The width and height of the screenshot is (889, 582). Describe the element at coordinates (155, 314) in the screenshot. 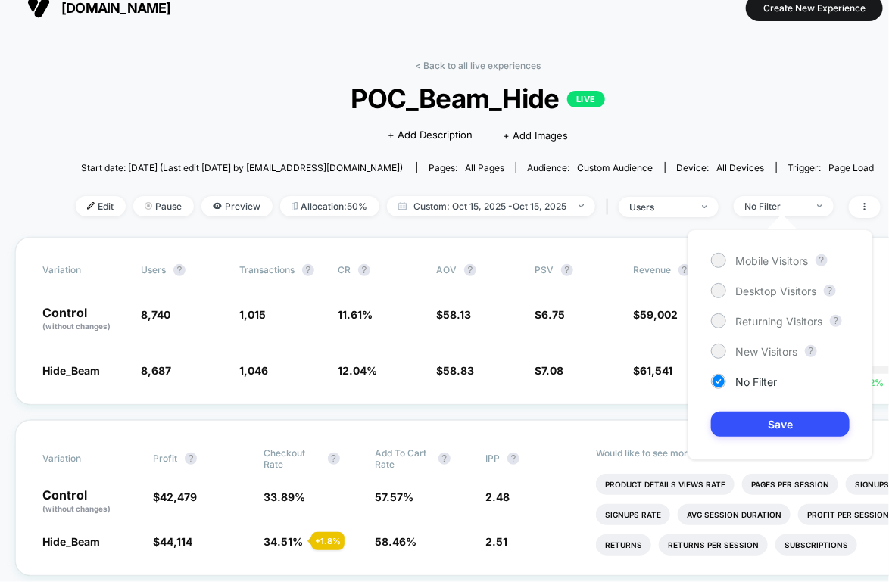

I see `span: 8,740` at that location.